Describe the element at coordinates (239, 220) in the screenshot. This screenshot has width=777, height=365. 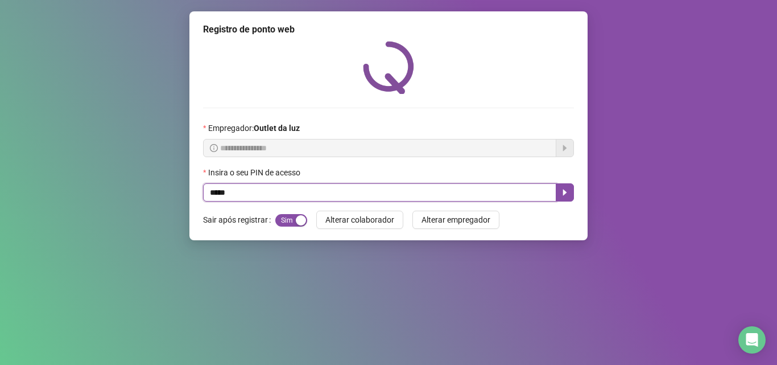
I see `label: Sair após registrar` at that location.